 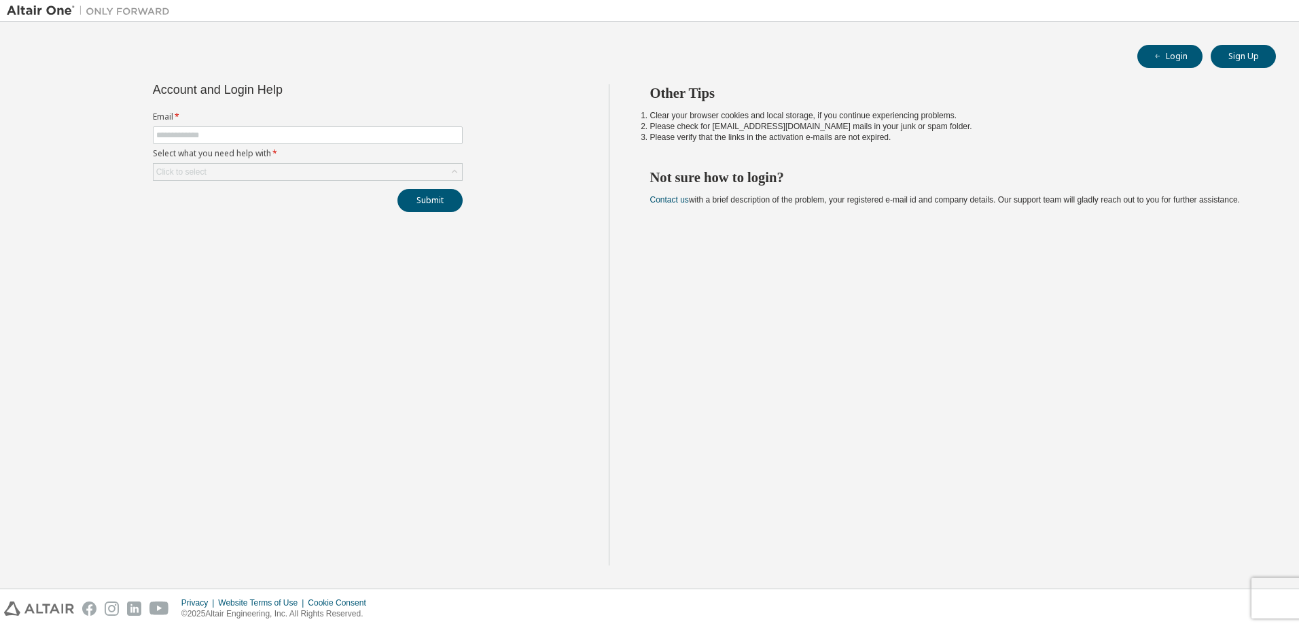 I want to click on img: youtube.svg, so click(x=159, y=608).